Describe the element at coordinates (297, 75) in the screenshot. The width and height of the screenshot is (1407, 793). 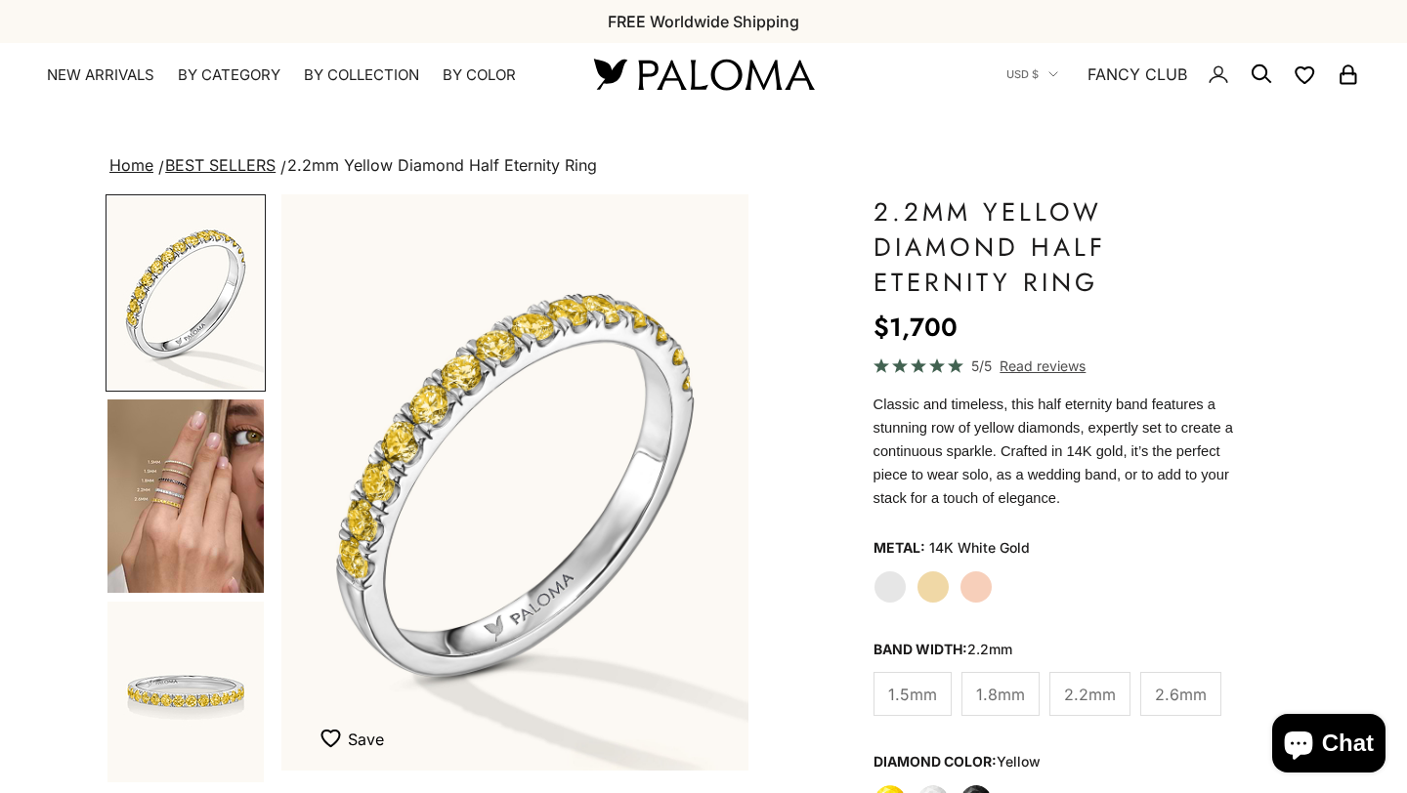
I see `nav: Primary navigation` at that location.